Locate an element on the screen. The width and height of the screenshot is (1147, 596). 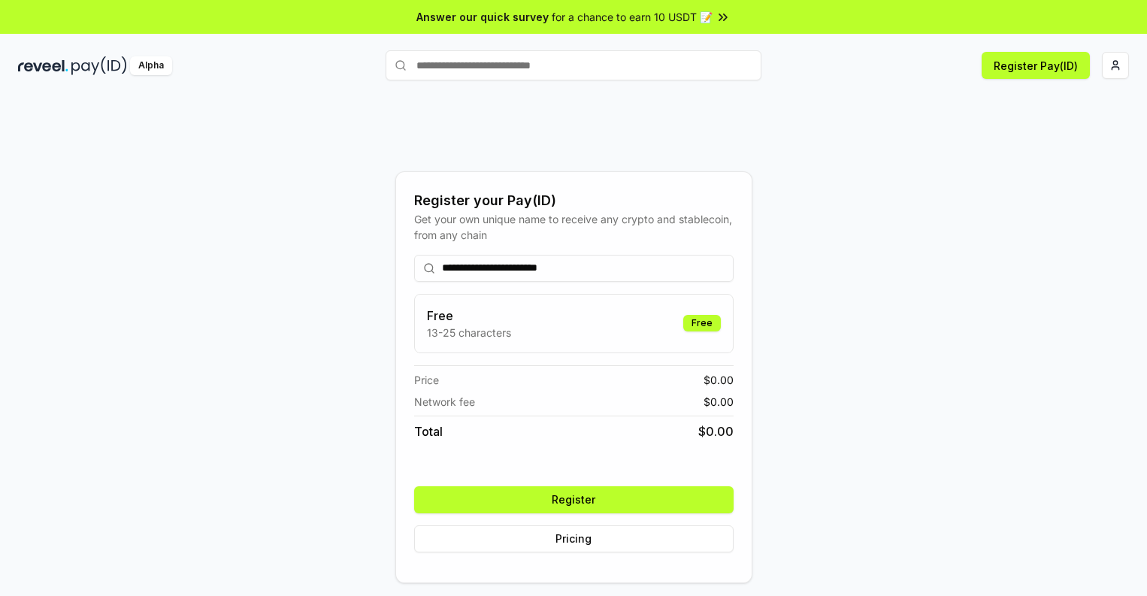
span: Price is located at coordinates (426, 380).